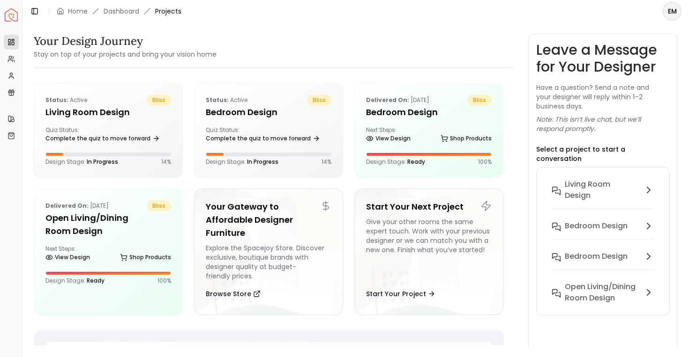 The height and width of the screenshot is (357, 689). What do you see at coordinates (602, 293) in the screenshot?
I see `h6: Open Living/Dining Room Design` at bounding box center [602, 293].